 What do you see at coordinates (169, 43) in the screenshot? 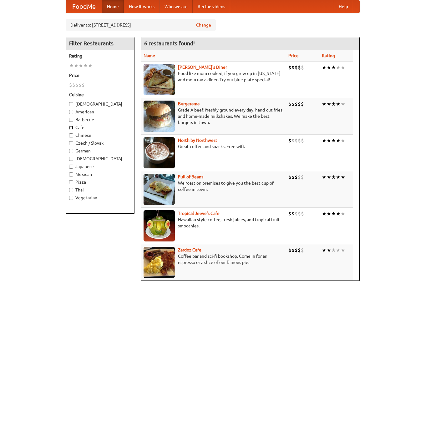
I see `ng-pluralize: 6 restaurants found!` at bounding box center [169, 43].